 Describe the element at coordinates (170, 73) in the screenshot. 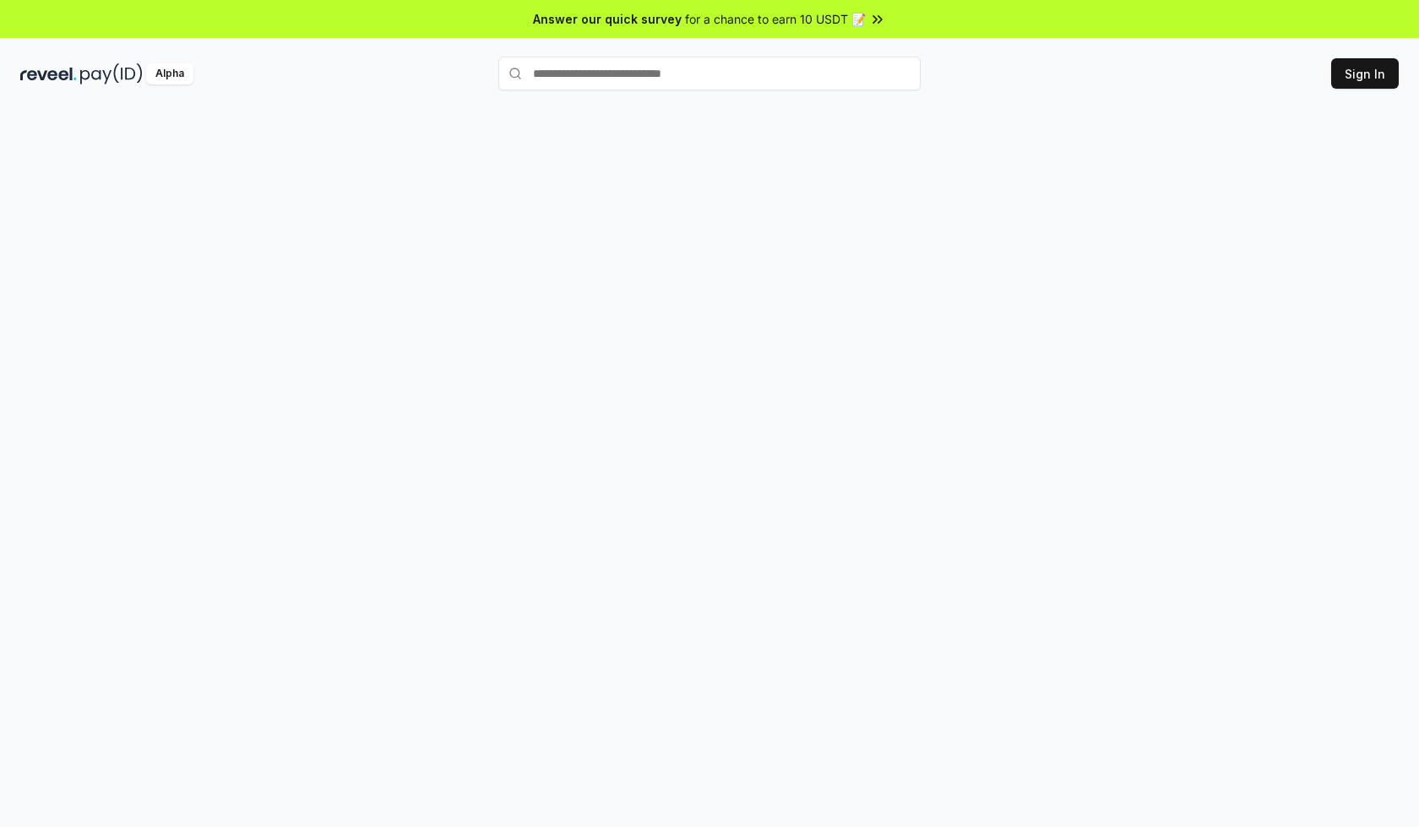

I see `div: Alpha` at that location.